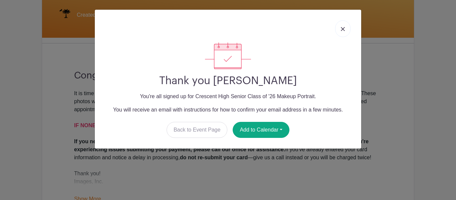 Image resolution: width=456 pixels, height=200 pixels. I want to click on img: signup_complete-c468d5dda3e2740ee63a24cb0ba0d3ce5d8a4ecd24259e683200fb1569d990c8.svg, so click(228, 56).